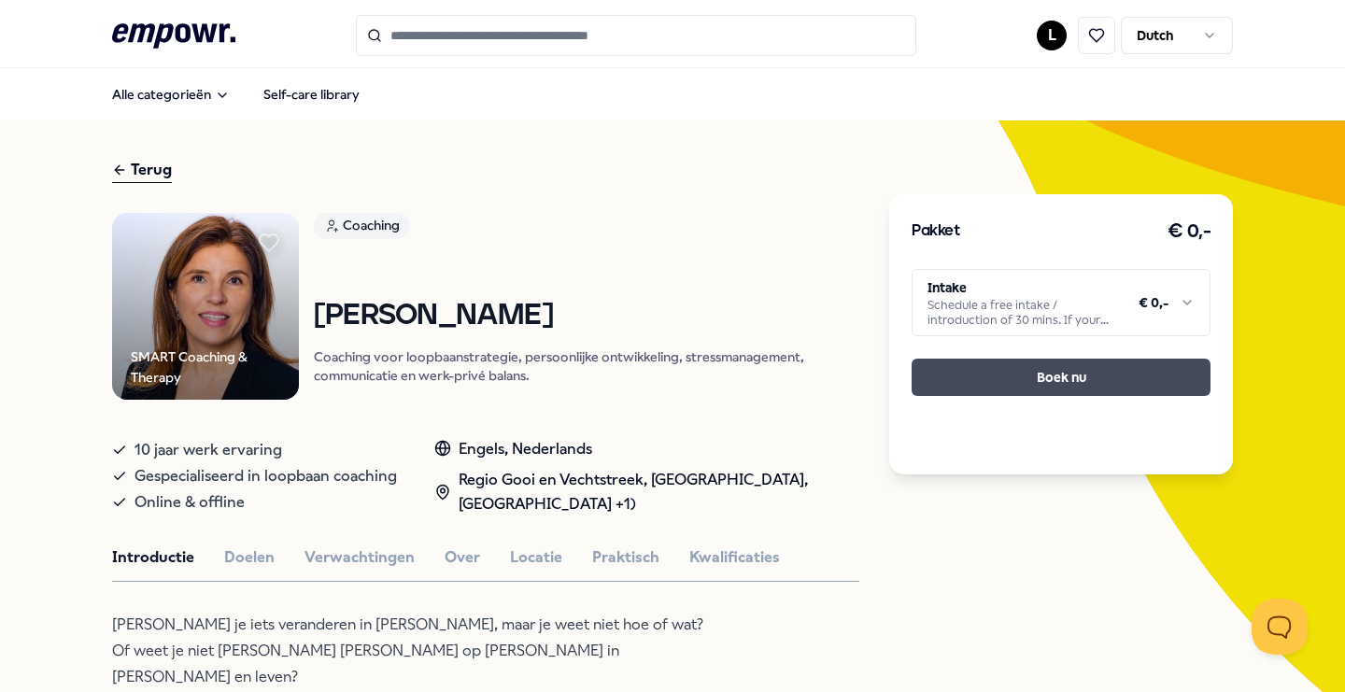 The width and height of the screenshot is (1345, 692). I want to click on button: Alle categorieën, so click(171, 94).